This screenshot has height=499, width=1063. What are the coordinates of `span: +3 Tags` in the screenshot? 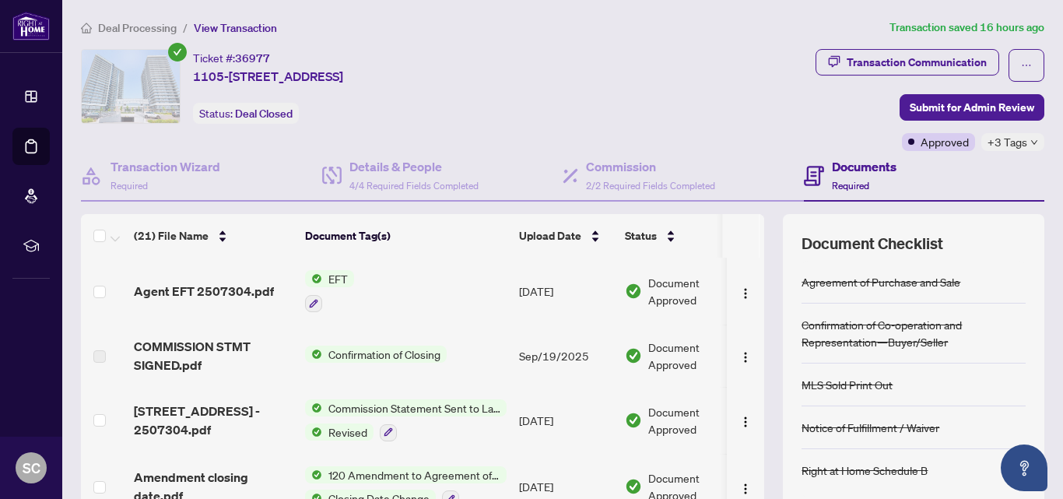 It's located at (1007, 142).